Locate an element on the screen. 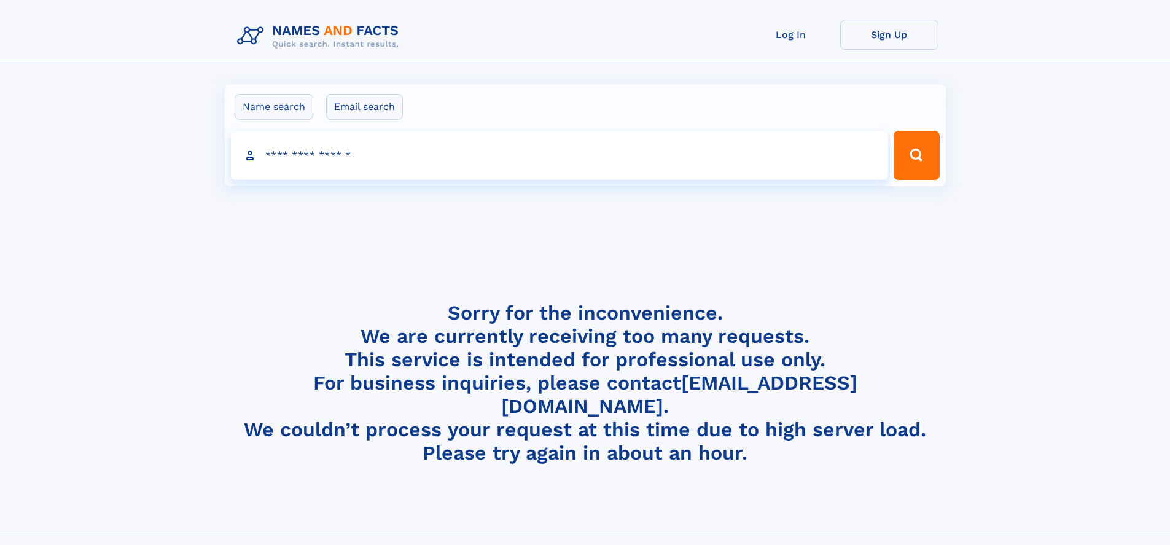 The width and height of the screenshot is (1170, 545). img: Logo Names and Facts is located at coordinates (321, 36).